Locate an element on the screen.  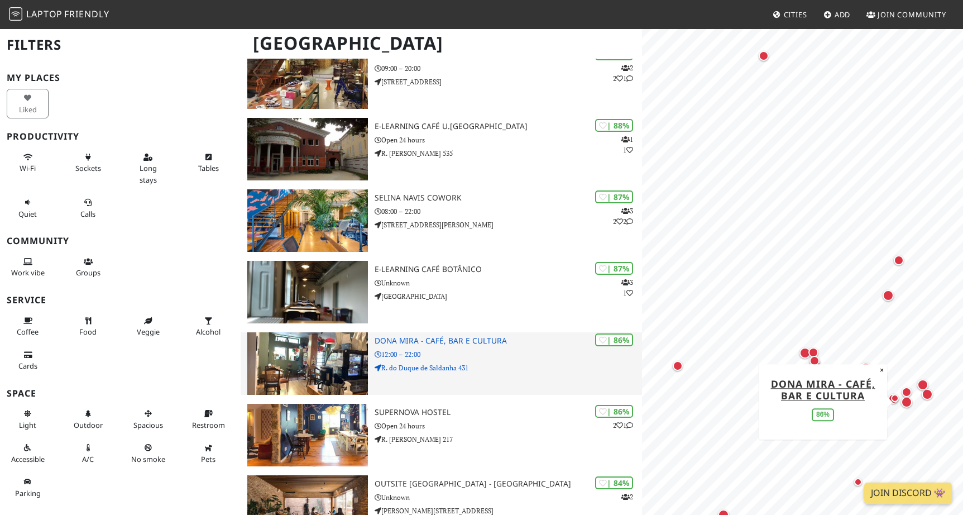
span: Join Community is located at coordinates (912, 15).